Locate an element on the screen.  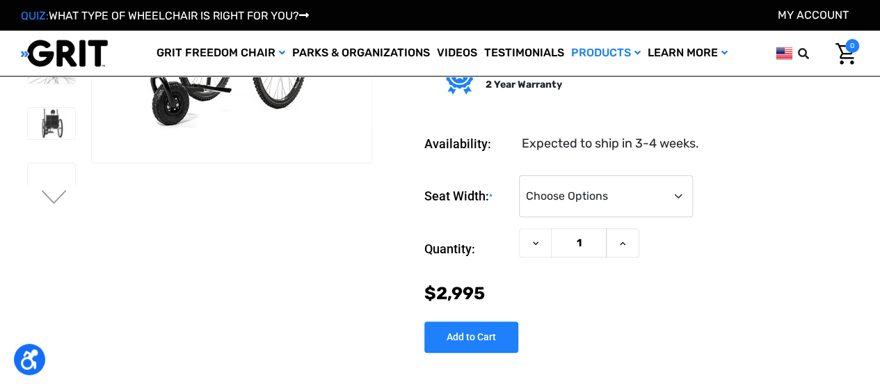
a: Testimonials is located at coordinates (524, 53).